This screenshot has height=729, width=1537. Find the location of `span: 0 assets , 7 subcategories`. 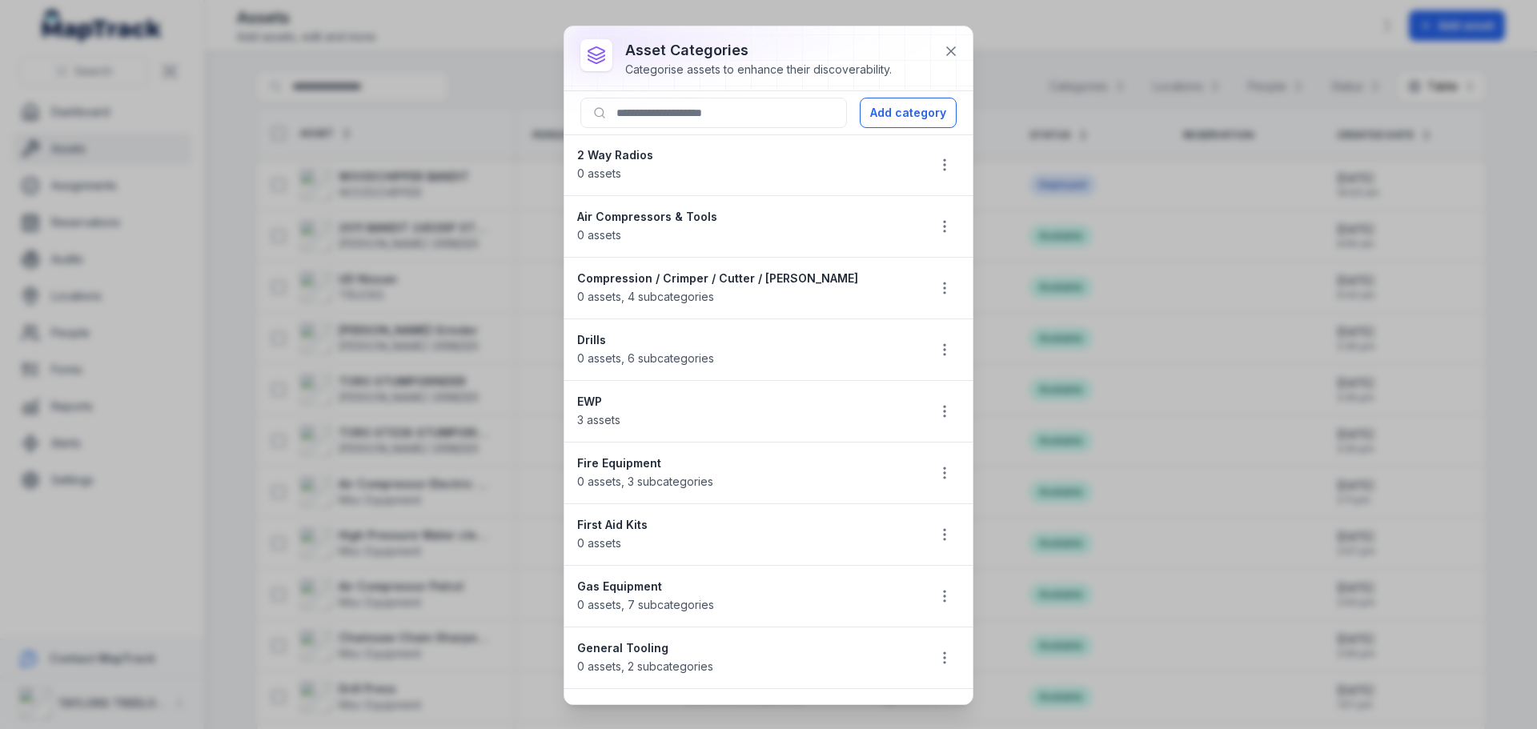

span: 0 assets , 7 subcategories is located at coordinates (645, 604).